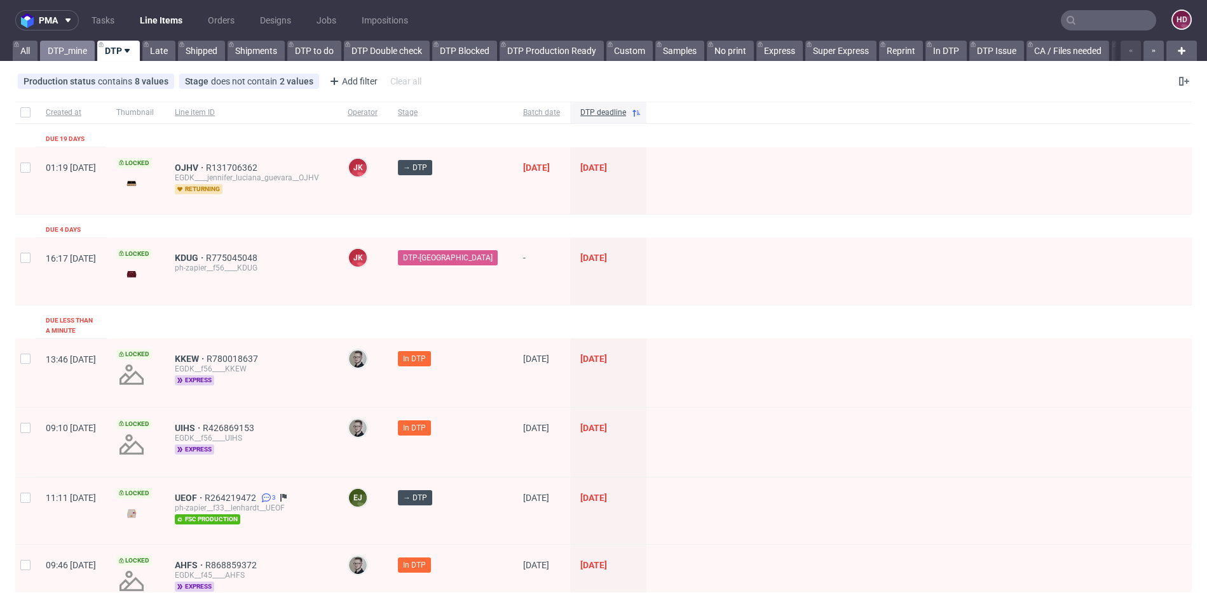 The image size is (1207, 593). What do you see at coordinates (65, 139) in the screenshot?
I see `div: Due 19 days` at bounding box center [65, 139].